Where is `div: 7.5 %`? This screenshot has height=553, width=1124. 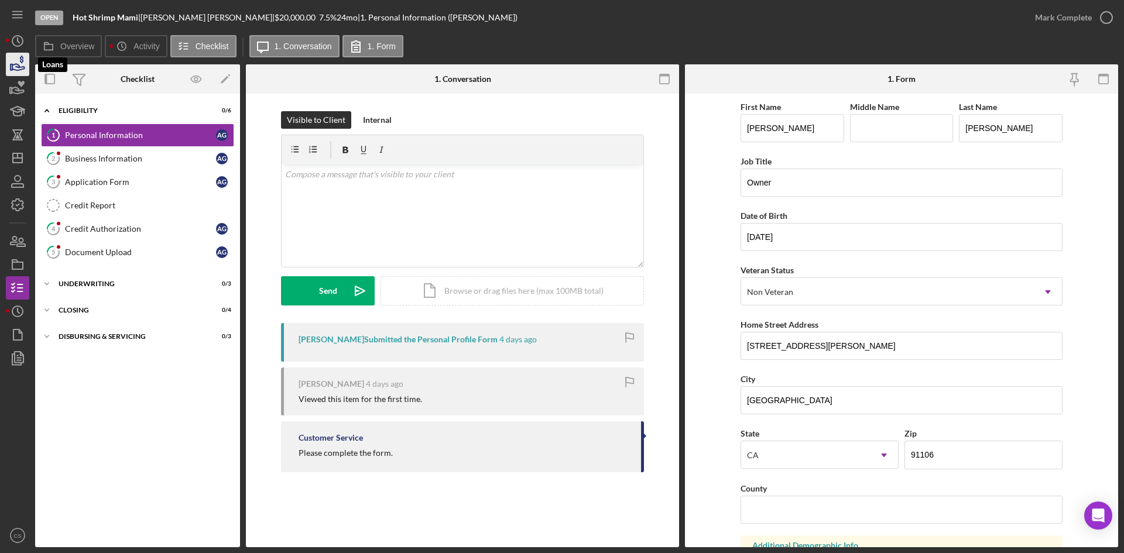
div: 7.5 % is located at coordinates (328, 18).